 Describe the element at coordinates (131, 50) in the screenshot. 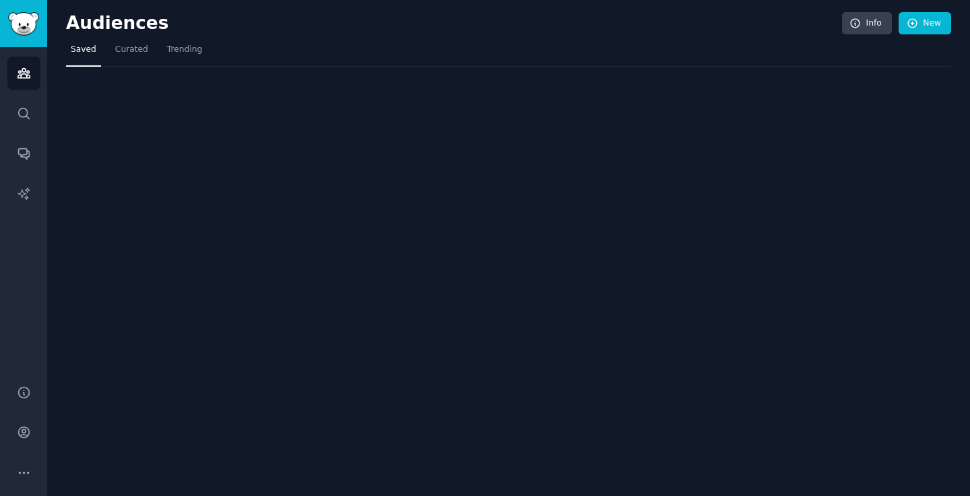

I see `span: Curated` at that location.